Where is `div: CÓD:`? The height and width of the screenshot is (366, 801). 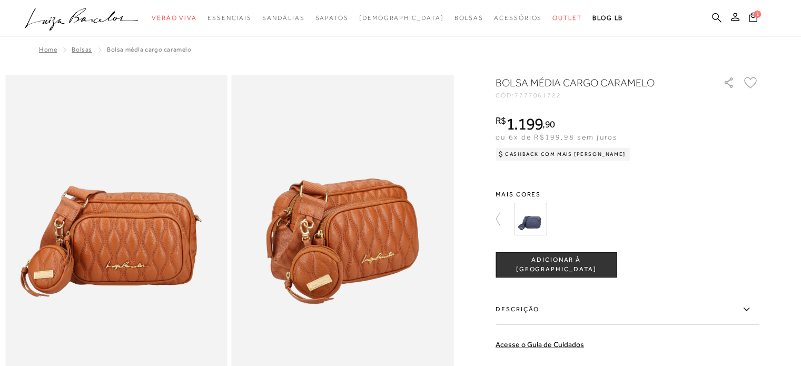
div: CÓD: is located at coordinates (601, 95).